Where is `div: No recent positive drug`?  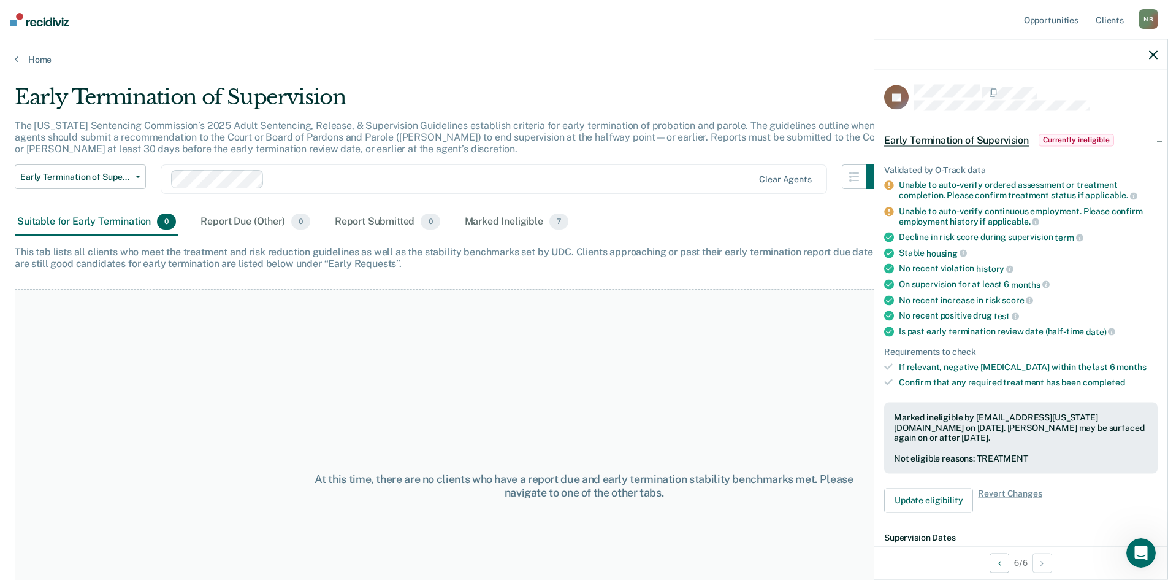
div: No recent positive drug is located at coordinates (1029, 316).